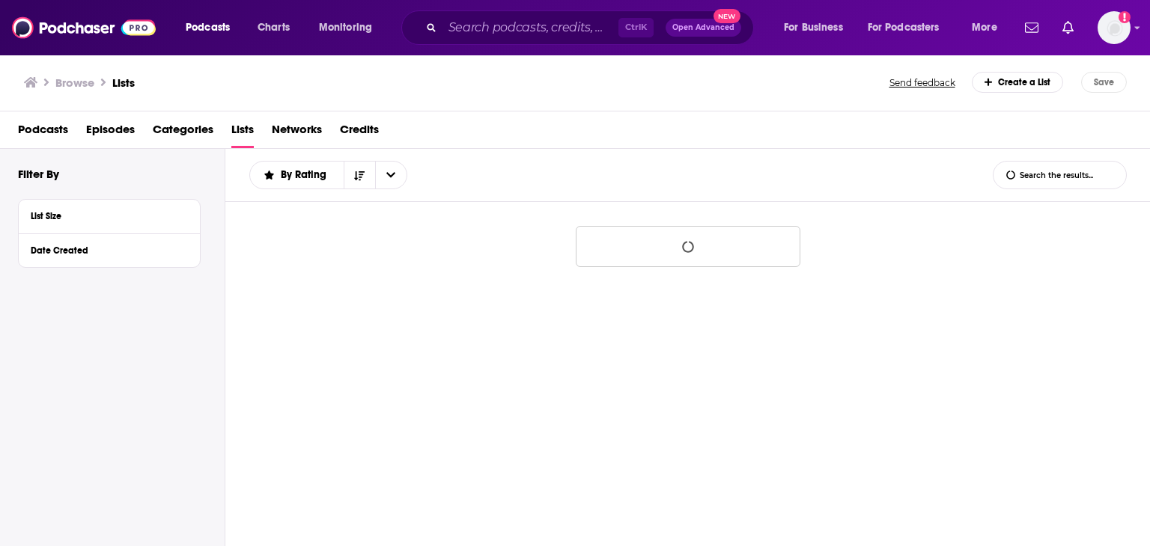 The height and width of the screenshot is (546, 1150). I want to click on span: Credits, so click(359, 132).